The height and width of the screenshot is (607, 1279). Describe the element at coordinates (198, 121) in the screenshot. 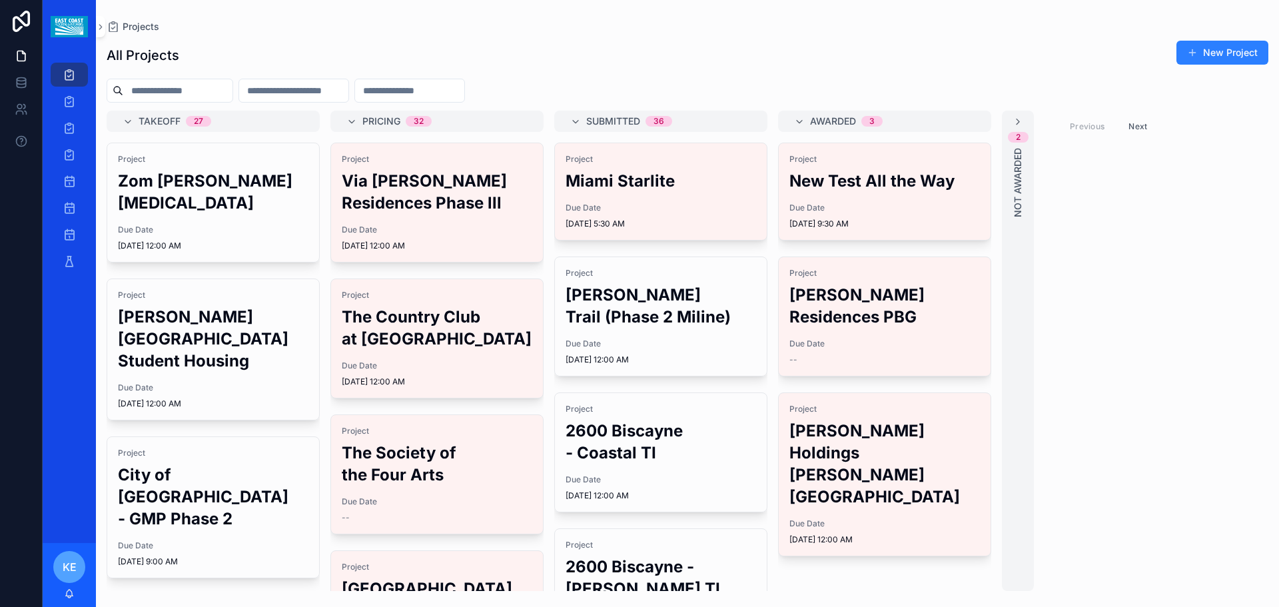

I see `div: 27` at that location.